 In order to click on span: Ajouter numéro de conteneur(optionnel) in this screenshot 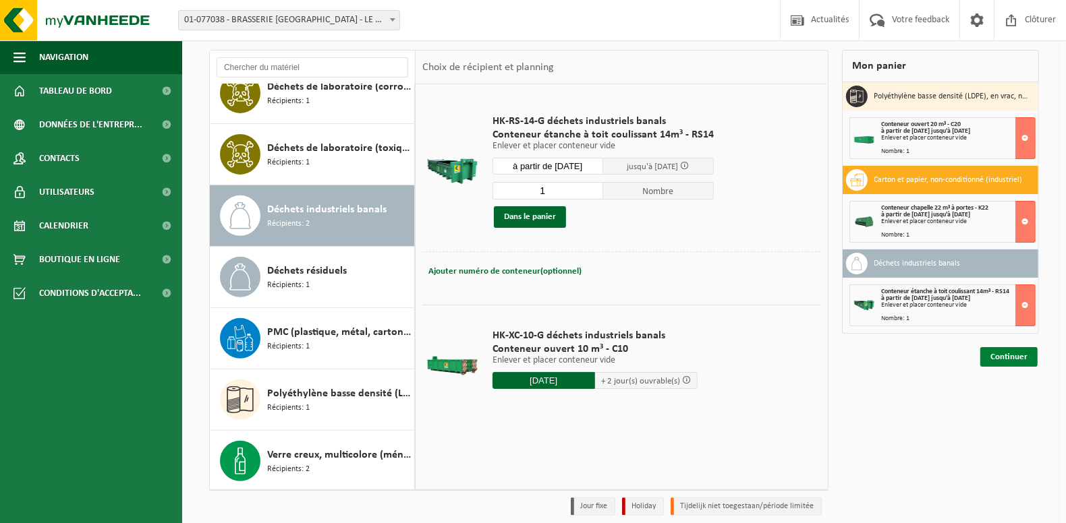, I will do `click(504, 271)`.